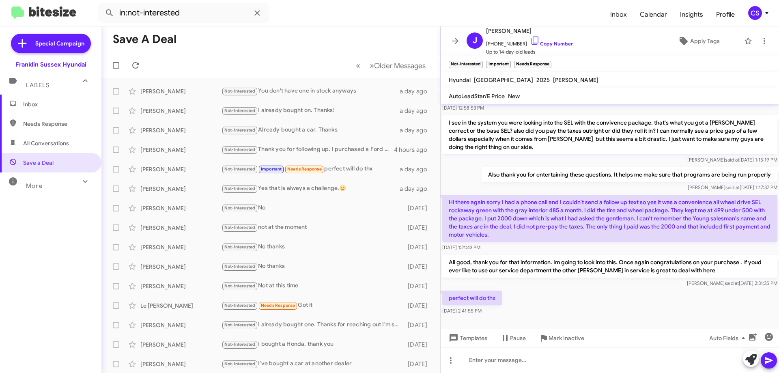  What do you see at coordinates (313, 266) in the screenshot?
I see `div: No thanks` at bounding box center [313, 266].